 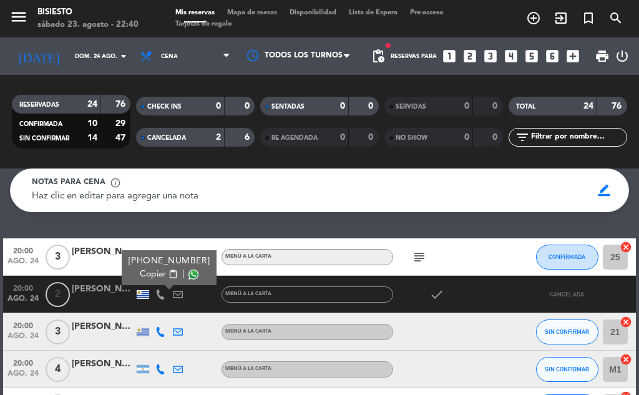 I want to click on i: filter_list, so click(x=522, y=137).